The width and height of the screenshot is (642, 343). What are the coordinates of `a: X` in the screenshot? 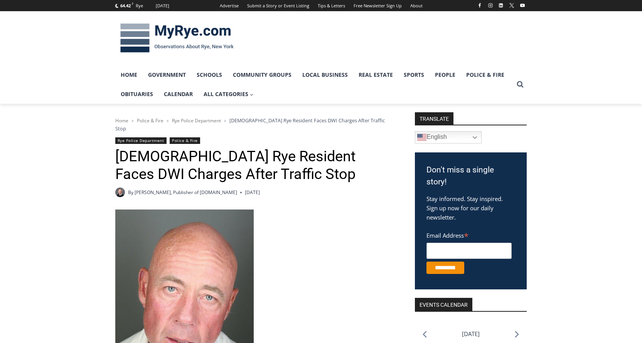 It's located at (512, 5).